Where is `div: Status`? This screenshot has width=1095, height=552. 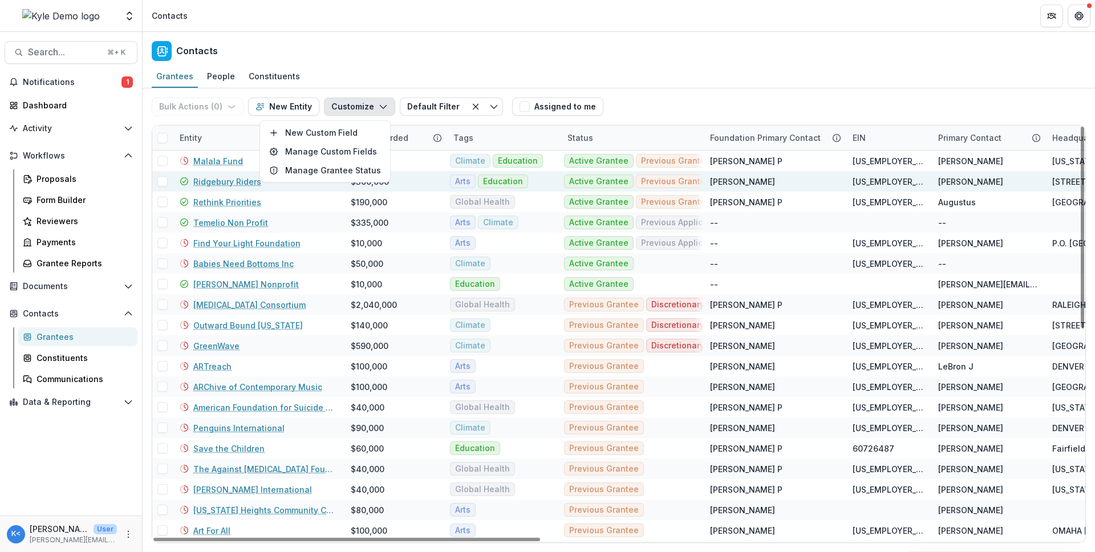 div: Status is located at coordinates (632, 137).